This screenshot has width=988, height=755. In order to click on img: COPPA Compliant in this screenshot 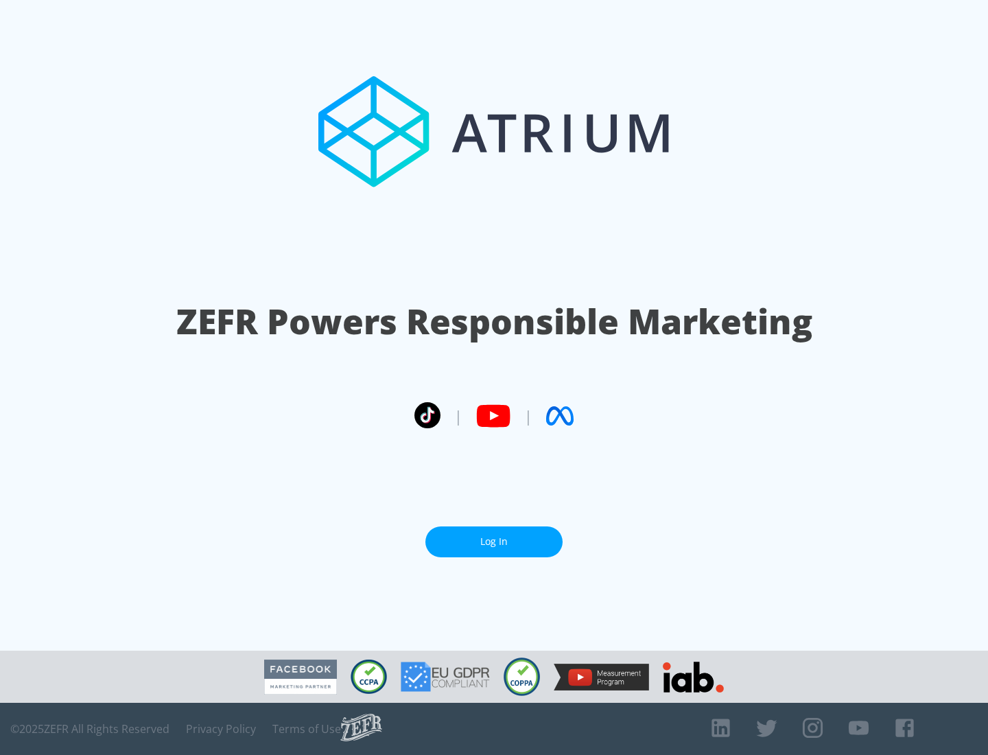, I will do `click(521, 676)`.